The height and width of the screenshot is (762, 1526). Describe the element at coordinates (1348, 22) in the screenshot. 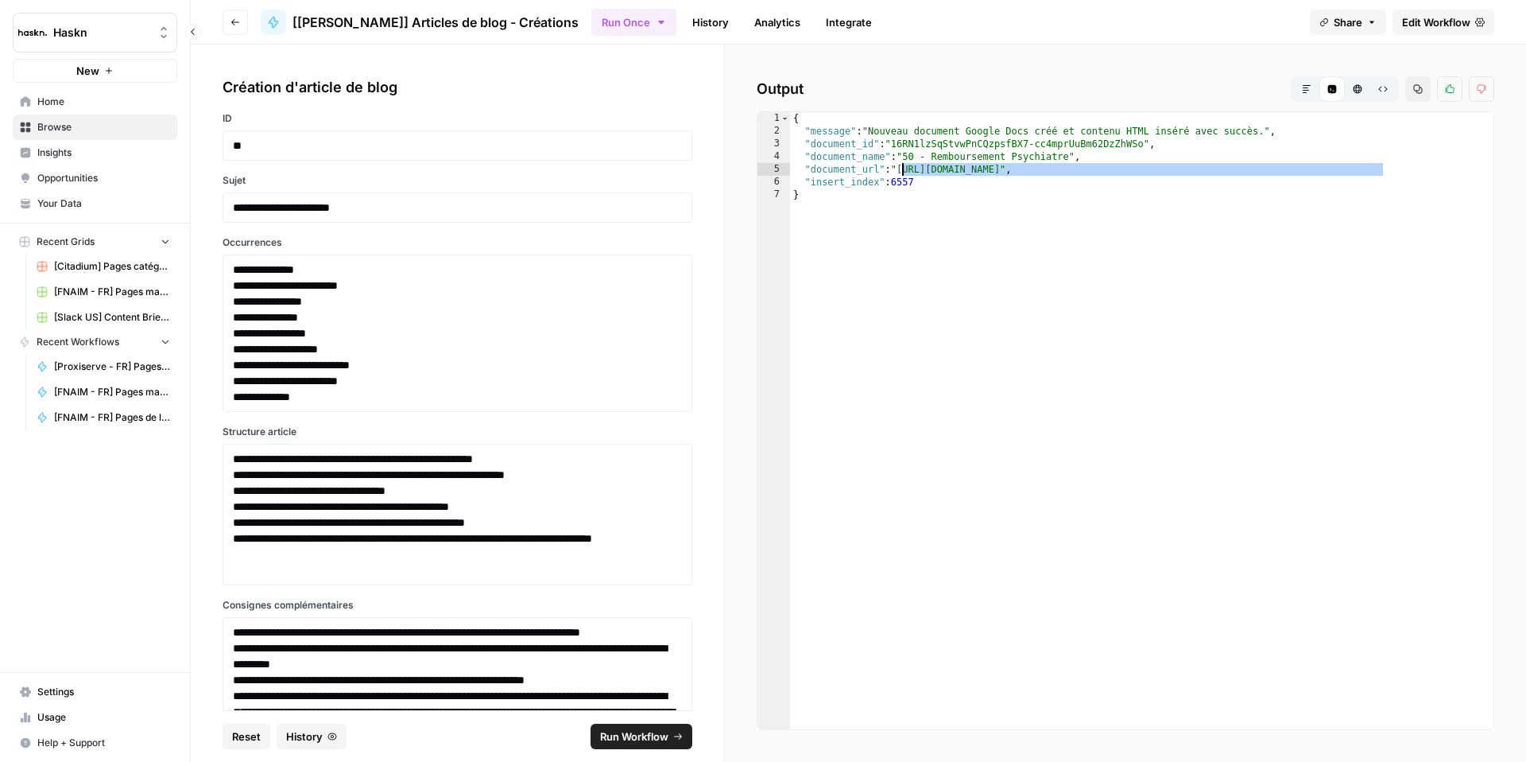

I see `span: Share` at that location.